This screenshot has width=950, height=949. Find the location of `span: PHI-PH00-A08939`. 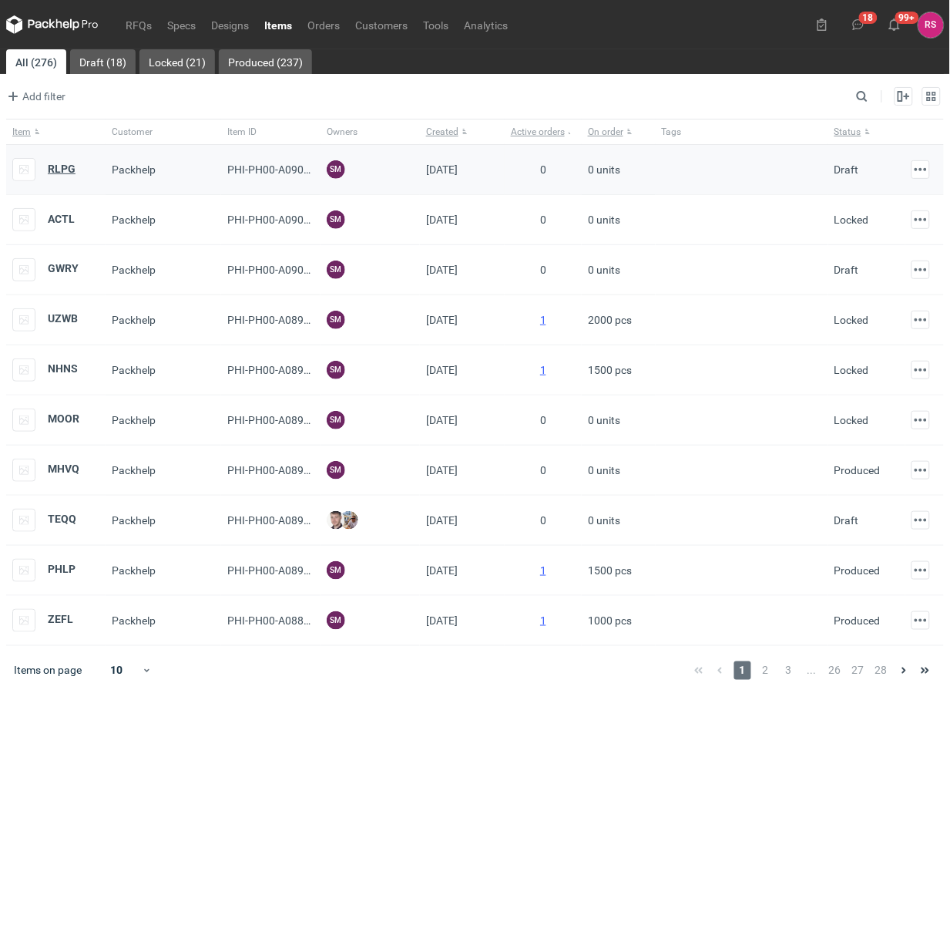

span: PHI-PH00-A08939 is located at coordinates (271, 470).